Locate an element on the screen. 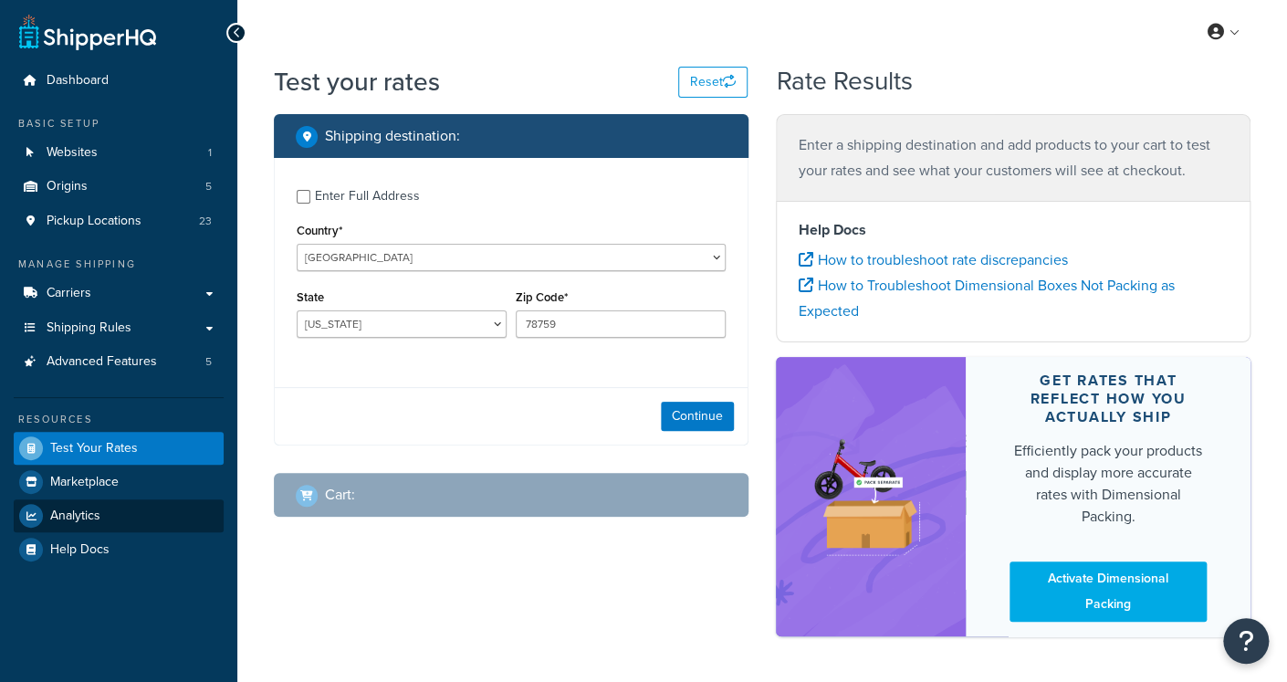  a: Pickup Locations23 is located at coordinates (119, 221).